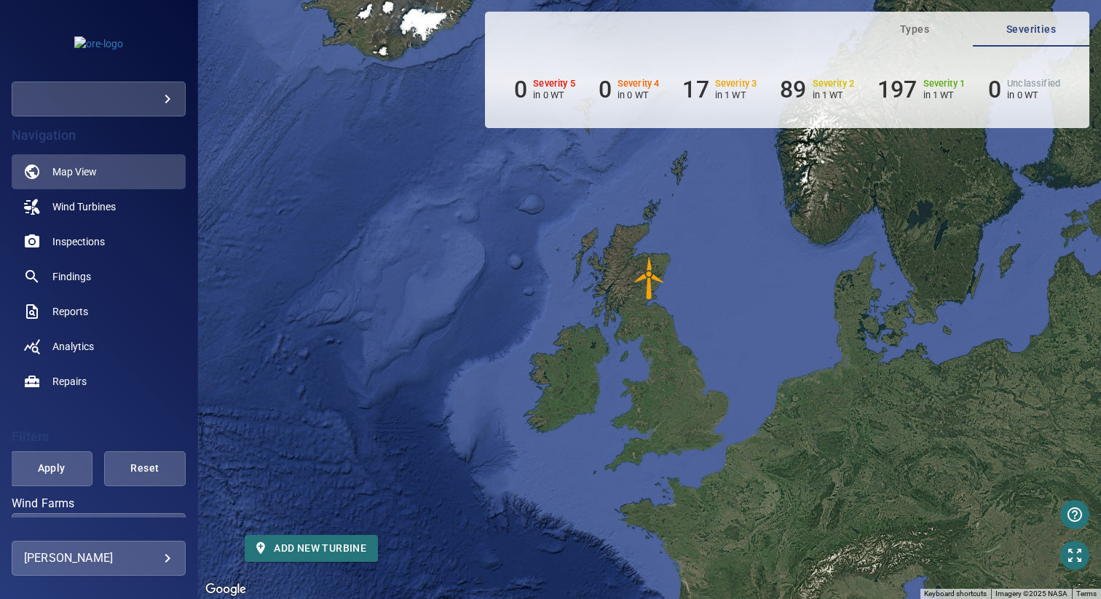 The width and height of the screenshot is (1101, 599). I want to click on li: Severity 3, so click(719, 90).